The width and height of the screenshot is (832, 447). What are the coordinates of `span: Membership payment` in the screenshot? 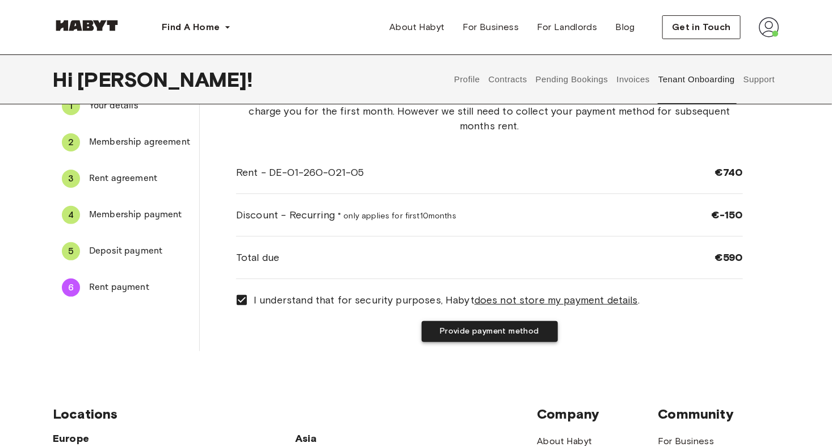 It's located at (140, 215).